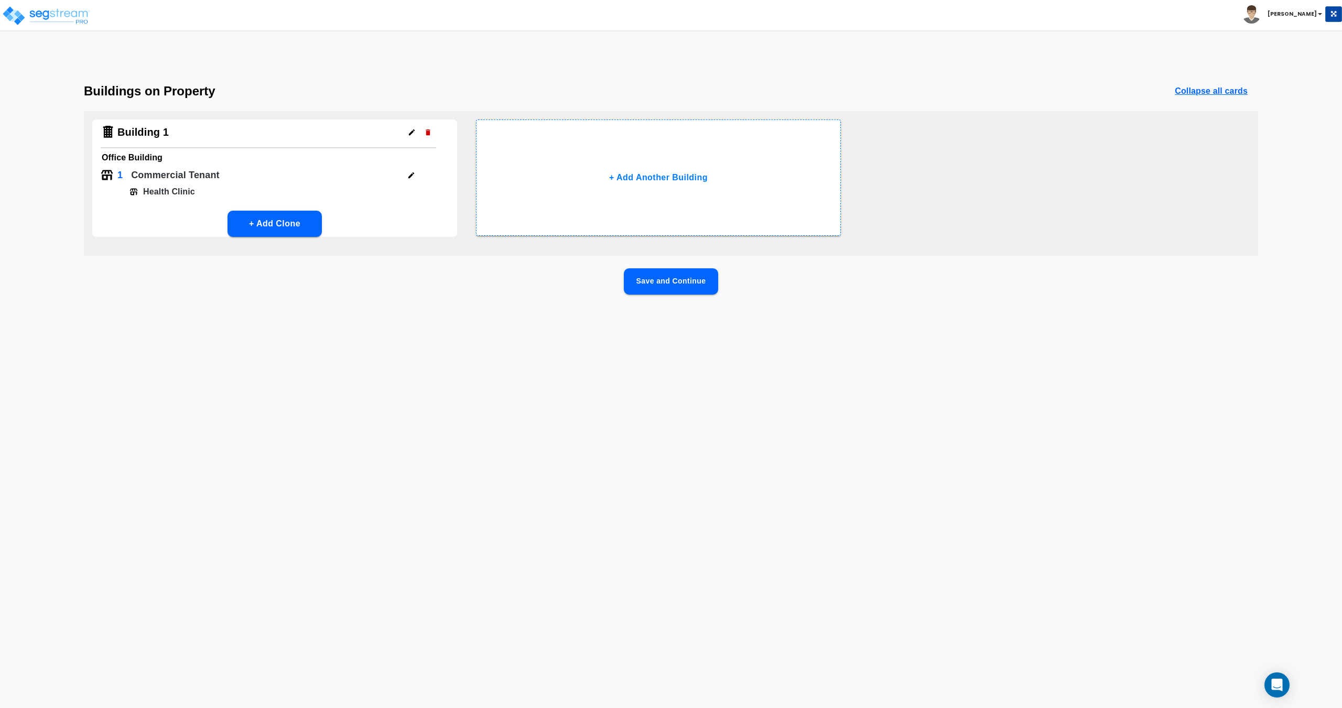  I want to click on h3: Buildings on Property, so click(149, 91).